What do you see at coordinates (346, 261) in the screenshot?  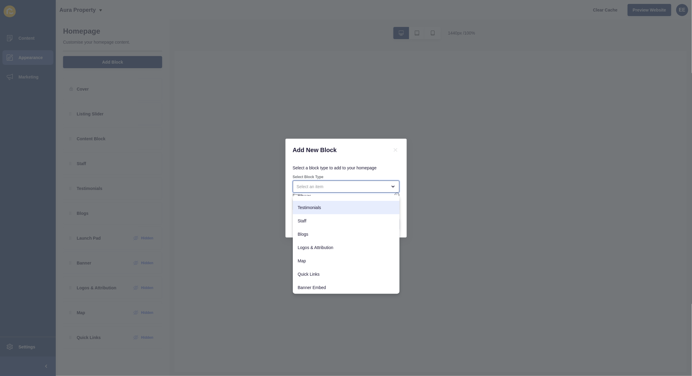 I see `span: Map` at bounding box center [346, 261].